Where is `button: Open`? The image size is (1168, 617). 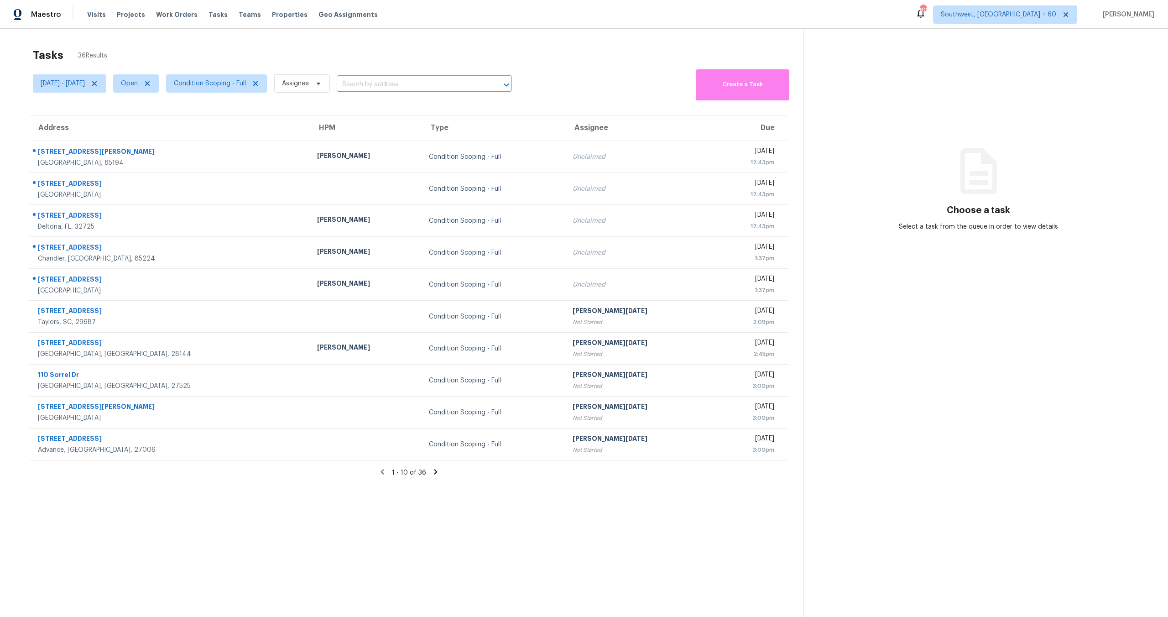
button: Open is located at coordinates (507, 85).